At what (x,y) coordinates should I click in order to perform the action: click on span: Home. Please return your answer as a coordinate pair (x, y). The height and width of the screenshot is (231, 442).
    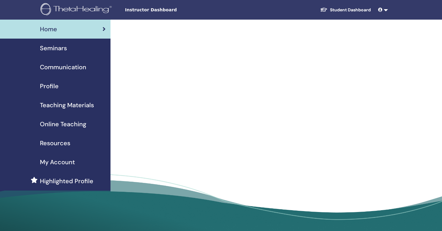
    Looking at the image, I should click on (48, 29).